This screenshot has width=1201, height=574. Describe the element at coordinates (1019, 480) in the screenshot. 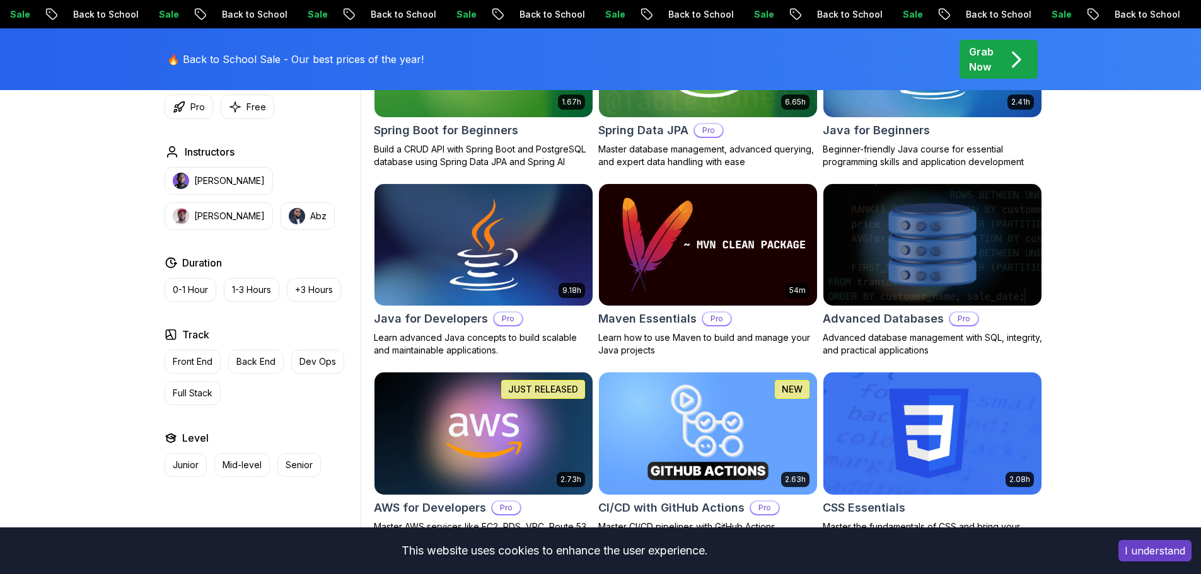

I see `p: 2.08h` at that location.